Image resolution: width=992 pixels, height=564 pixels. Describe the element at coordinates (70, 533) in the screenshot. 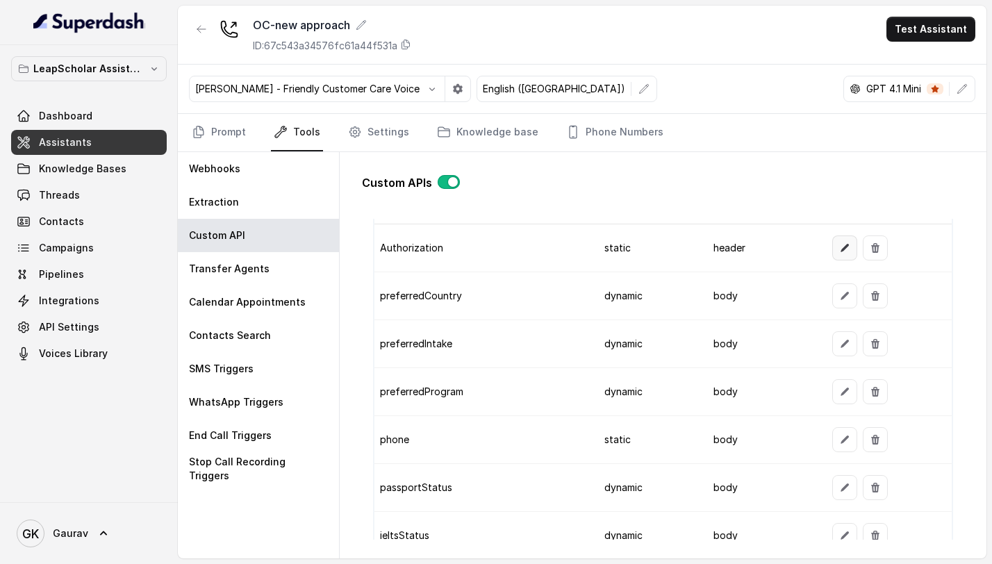

I see `span: Gaurav` at that location.